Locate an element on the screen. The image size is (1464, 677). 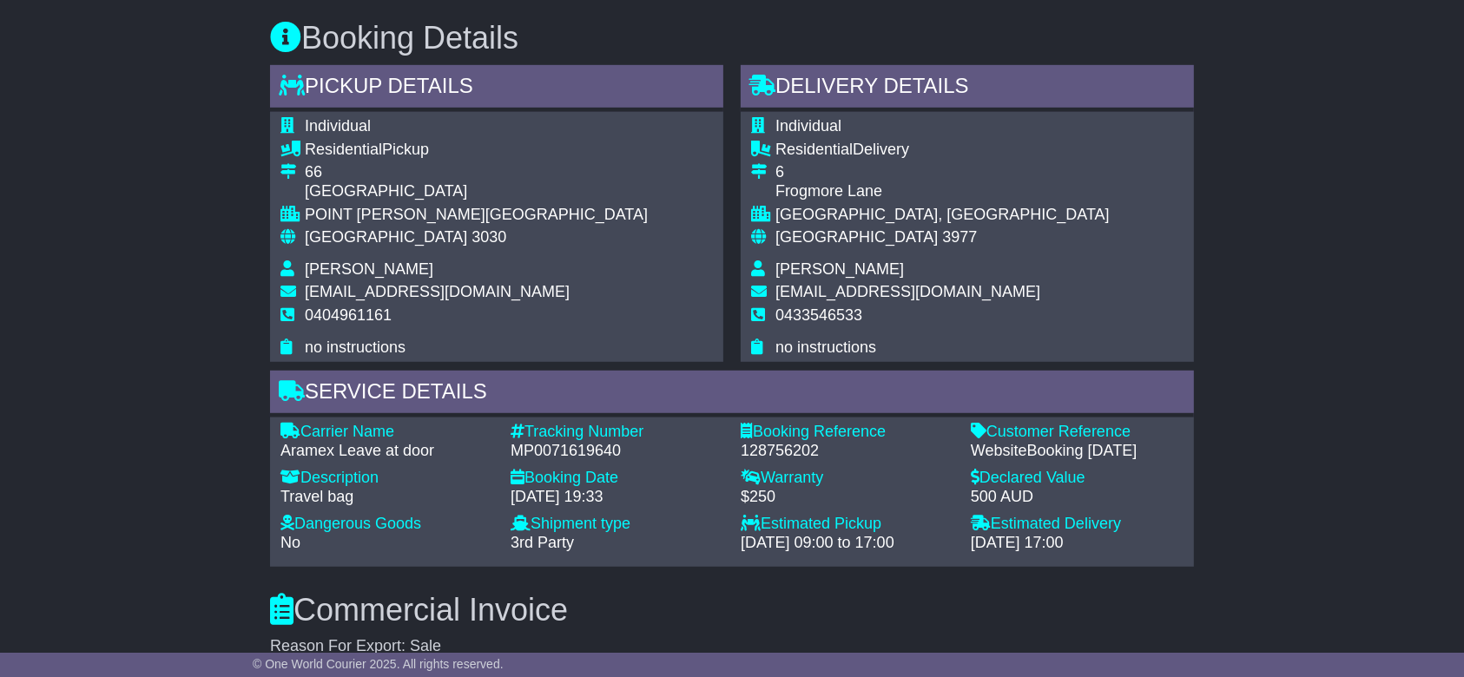
div: Travel bag is located at coordinates (386, 497).